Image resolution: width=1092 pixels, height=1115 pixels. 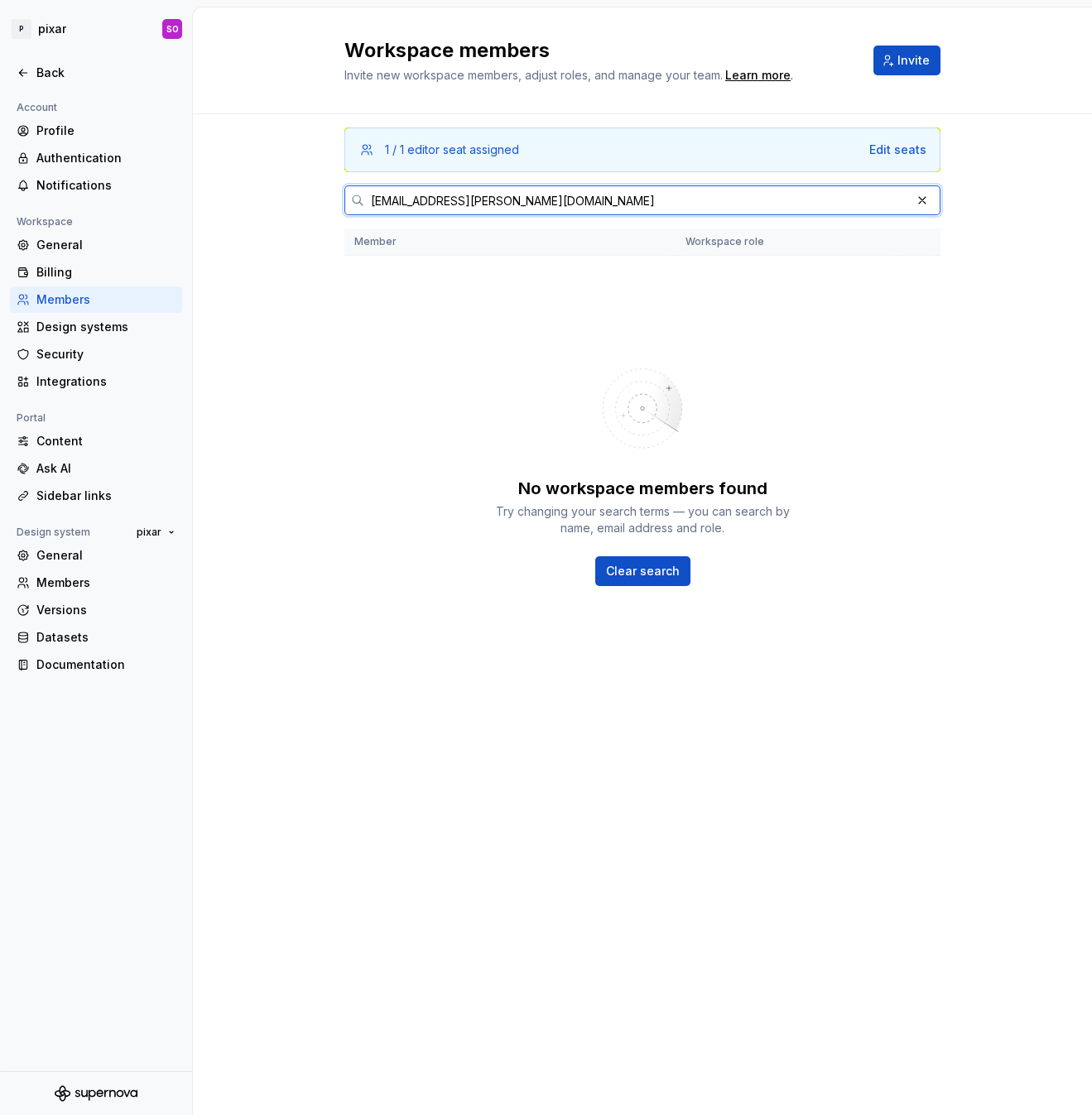 What do you see at coordinates (106, 73) in the screenshot?
I see `div: Back` at bounding box center [106, 73].